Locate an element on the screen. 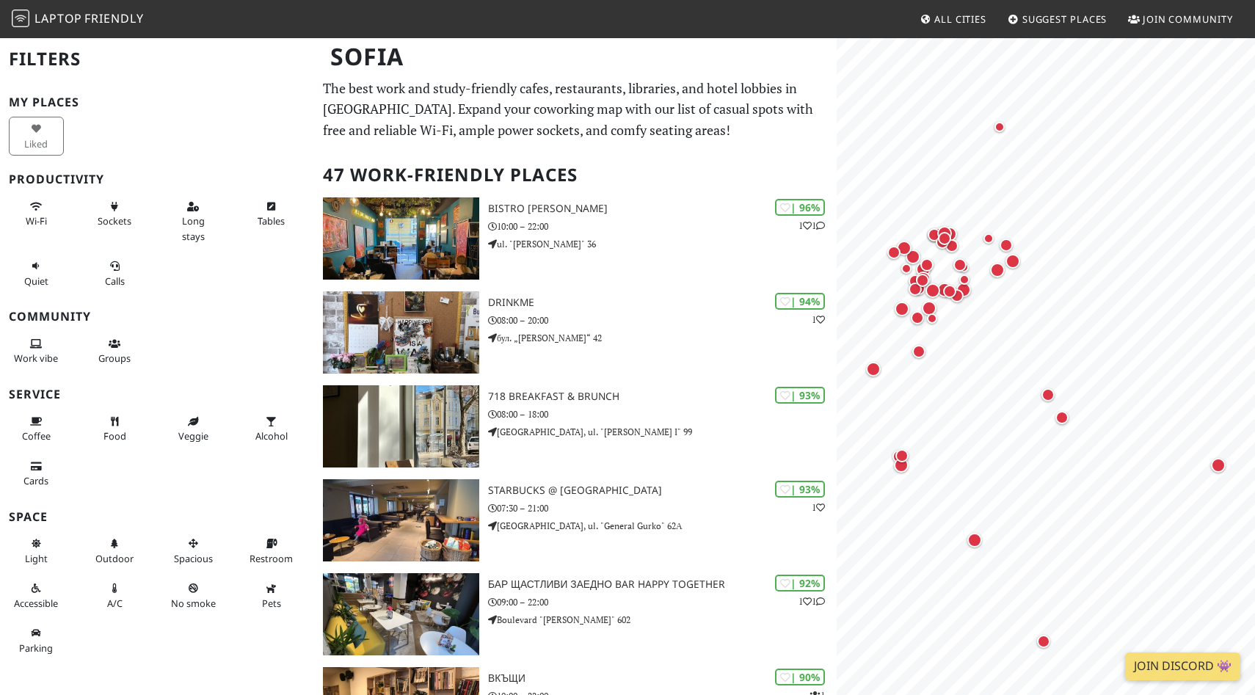  span: Quiet is located at coordinates (36, 281).